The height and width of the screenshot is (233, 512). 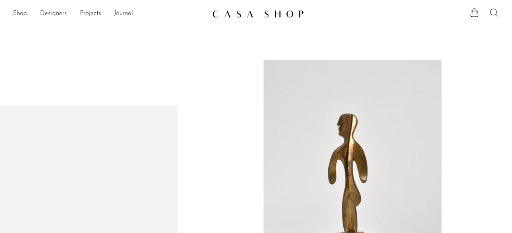 I want to click on ul: NEW HEADER MENU, so click(x=109, y=14).